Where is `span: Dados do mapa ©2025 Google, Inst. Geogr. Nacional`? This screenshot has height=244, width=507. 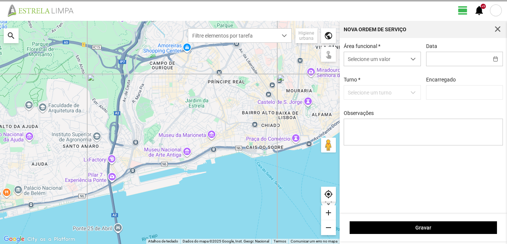
span: Dados do mapa ©2025 Google, Inst. Geogr. Nacional is located at coordinates (226, 241).